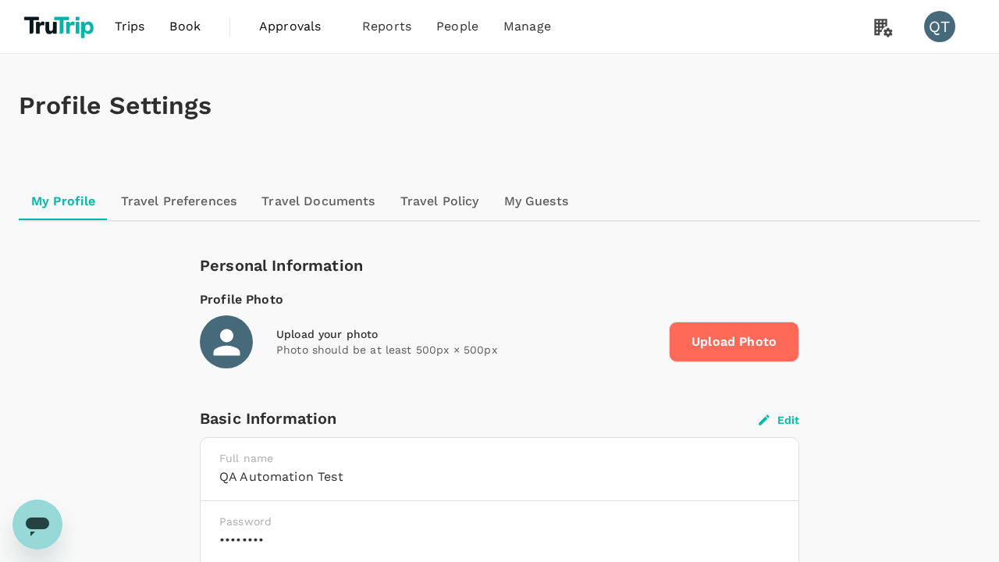 This screenshot has height=562, width=999. Describe the element at coordinates (63, 201) in the screenshot. I see `a: My Profile` at that location.